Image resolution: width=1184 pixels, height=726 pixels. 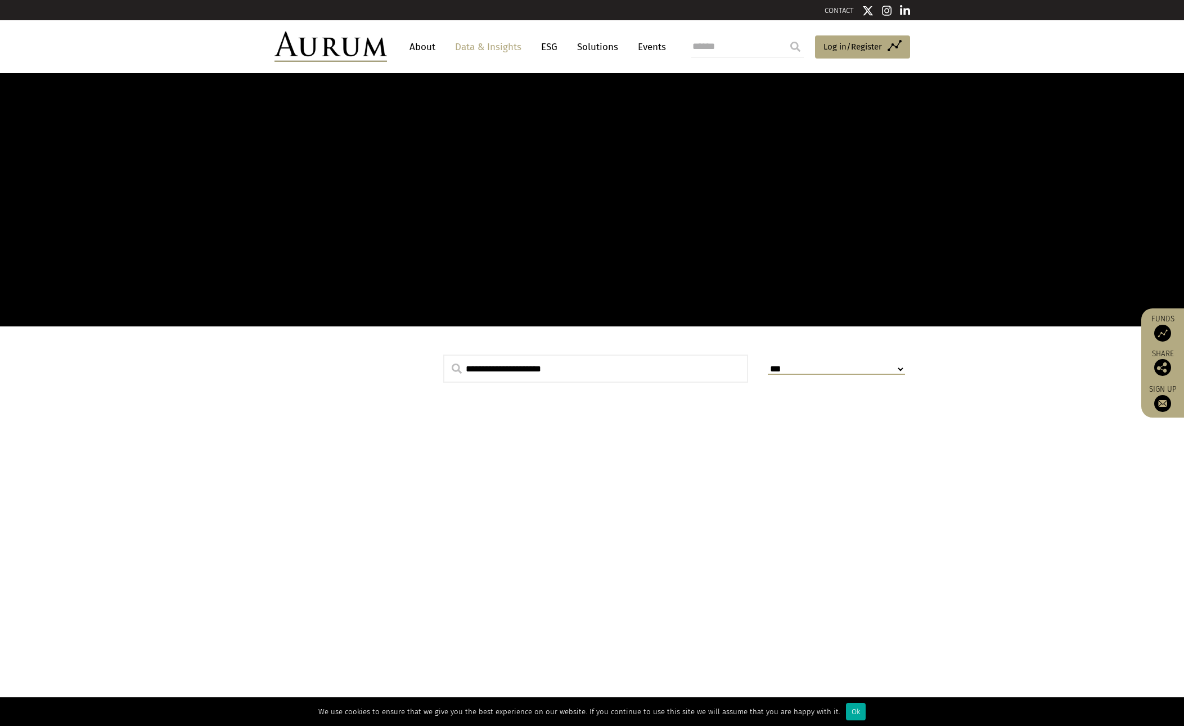 I want to click on div: Share, so click(x=1163, y=363).